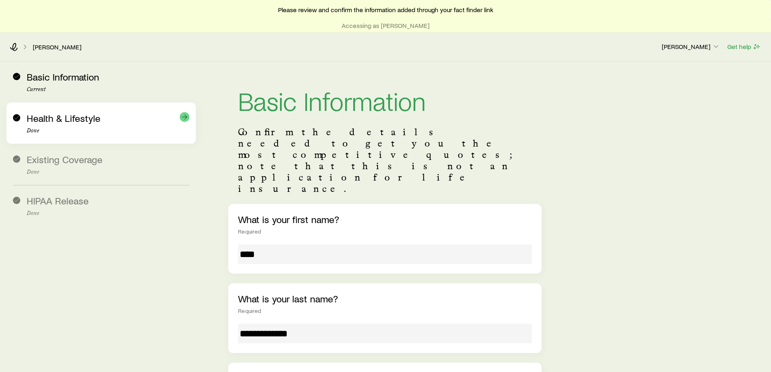 This screenshot has width=771, height=372. What do you see at coordinates (385, 100) in the screenshot?
I see `h1: Basic Information` at bounding box center [385, 100].